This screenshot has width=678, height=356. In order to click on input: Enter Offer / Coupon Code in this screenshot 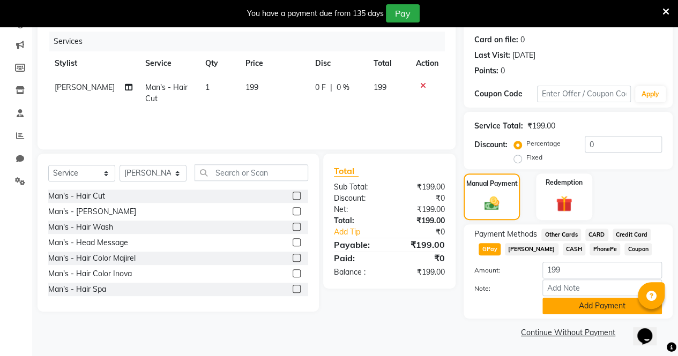, I will do `click(583, 94)`.